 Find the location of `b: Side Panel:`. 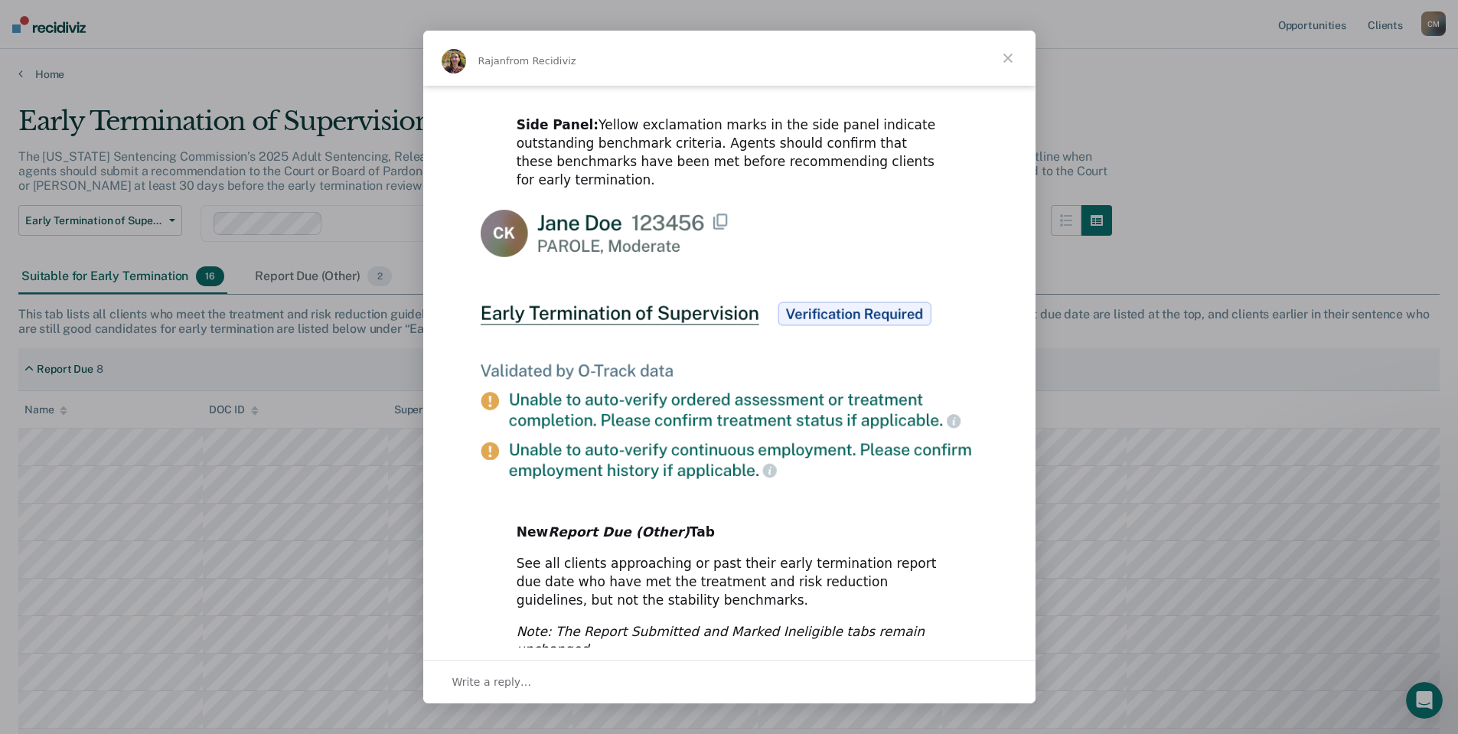

b: Side Panel: is located at coordinates (557, 125).